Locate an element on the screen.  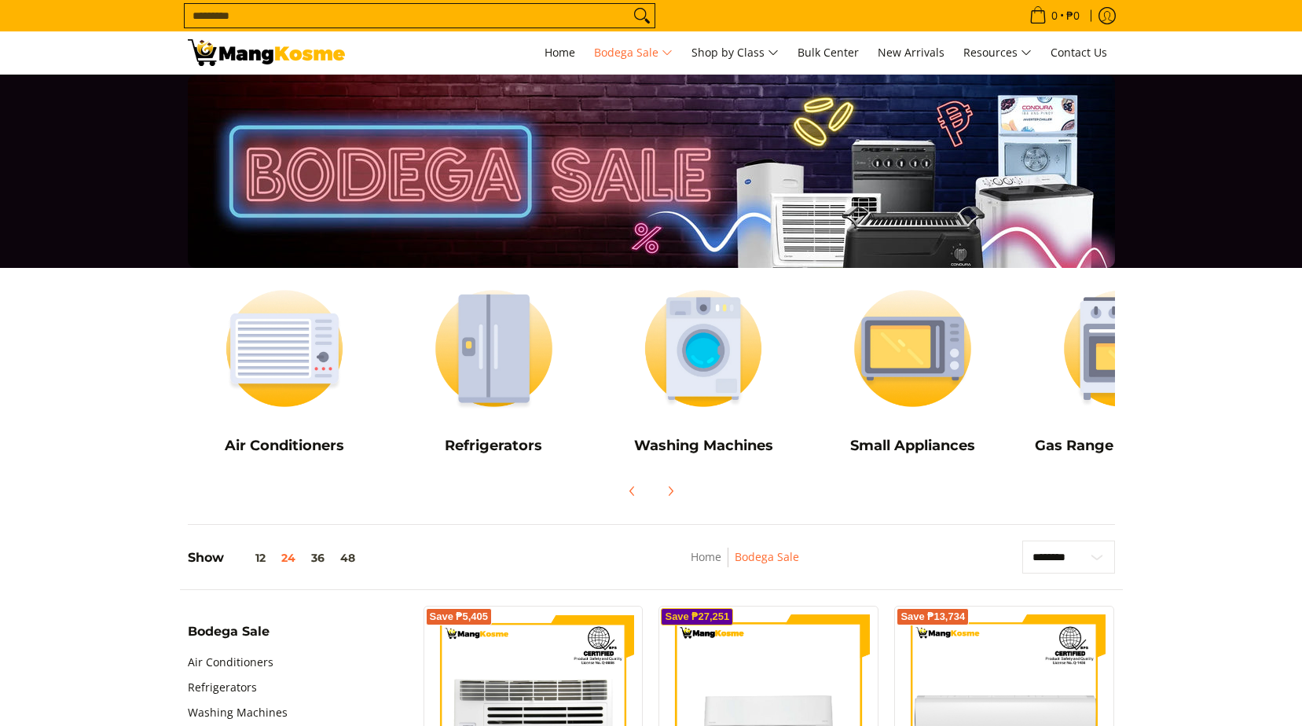
span: Resources is located at coordinates (997, 53).